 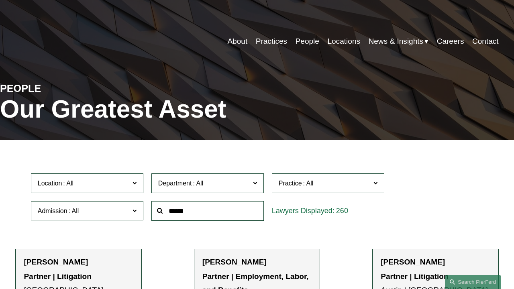 What do you see at coordinates (485, 41) in the screenshot?
I see `a: Contact` at bounding box center [485, 41].